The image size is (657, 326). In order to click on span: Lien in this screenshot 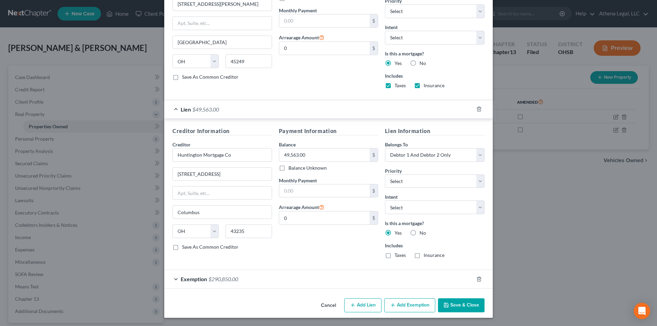, I will do `click(186, 109)`.